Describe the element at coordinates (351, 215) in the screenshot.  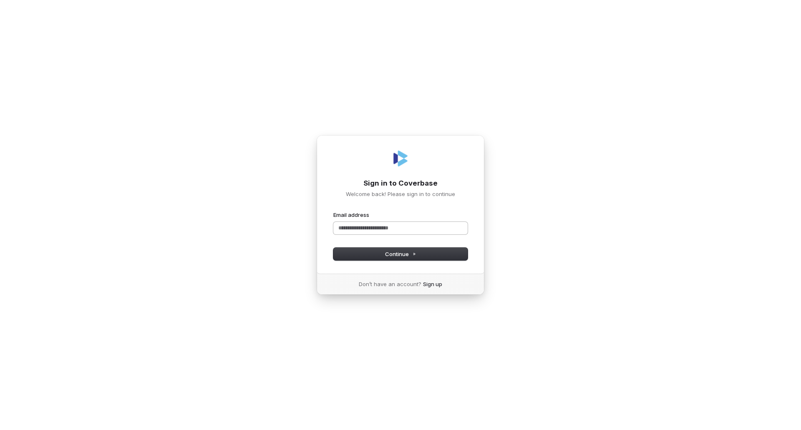
I see `label: Email address` at that location.